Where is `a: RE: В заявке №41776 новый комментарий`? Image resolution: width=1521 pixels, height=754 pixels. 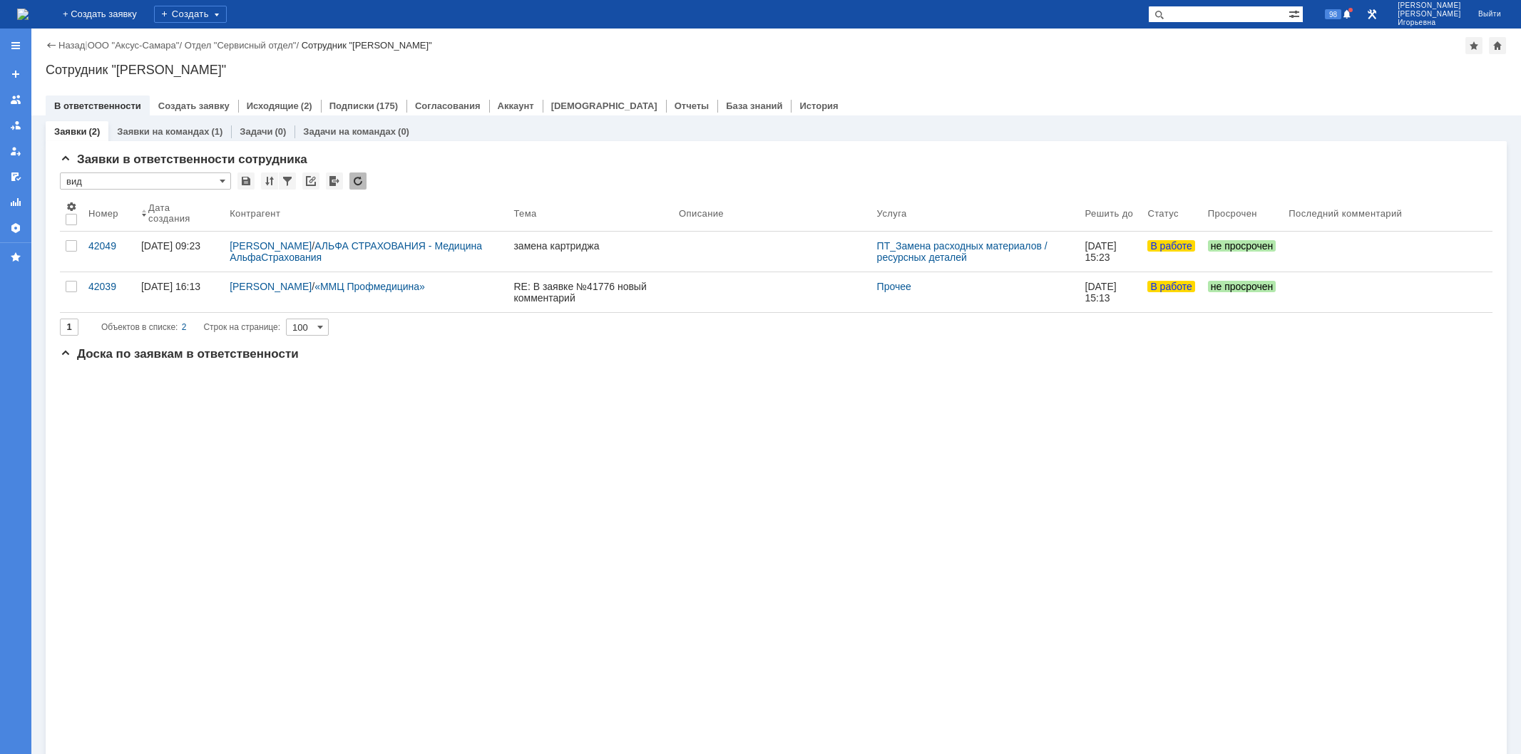 a: RE: В заявке №41776 новый комментарий is located at coordinates (590, 292).